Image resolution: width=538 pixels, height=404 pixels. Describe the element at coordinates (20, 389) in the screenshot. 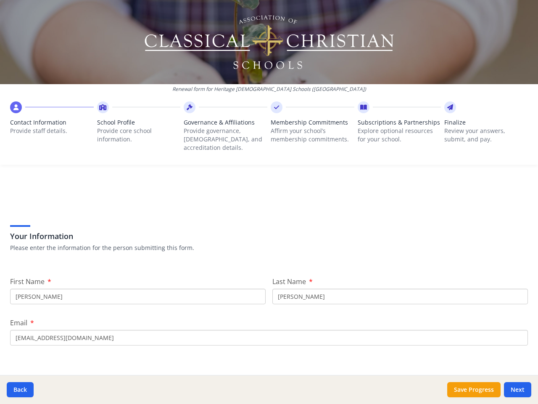

I see `button: Back` at that location.